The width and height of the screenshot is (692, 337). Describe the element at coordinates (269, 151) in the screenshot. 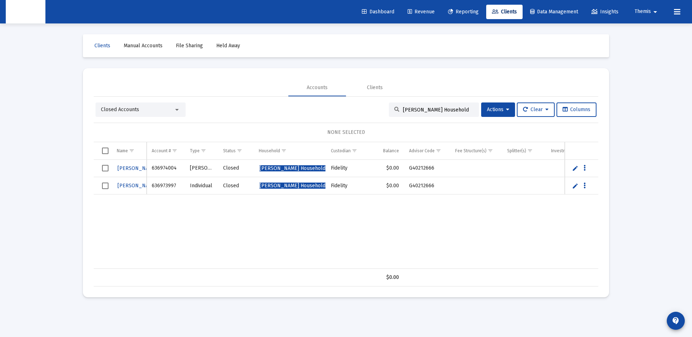

I see `div: Household` at that location.